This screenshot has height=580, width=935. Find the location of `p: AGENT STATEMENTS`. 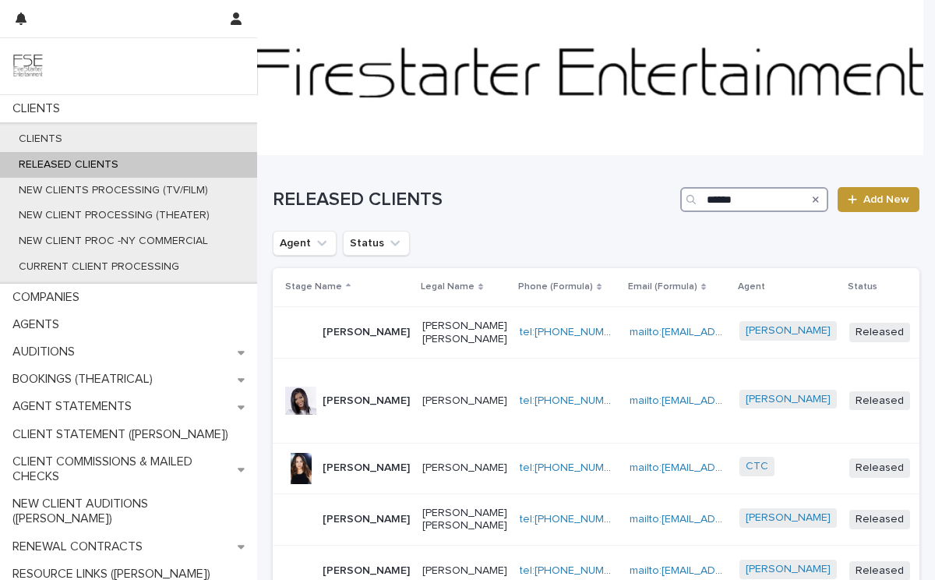

p: AGENT STATEMENTS is located at coordinates (75, 406).